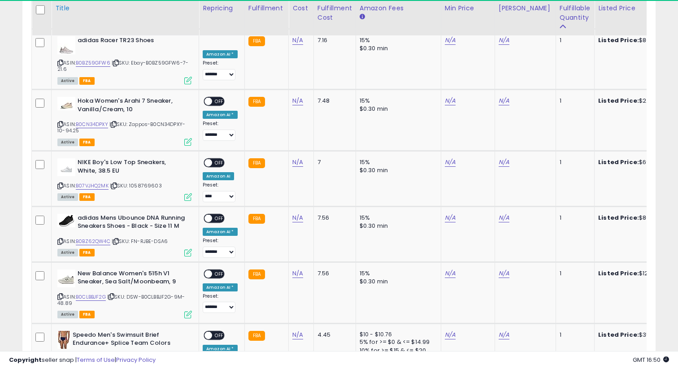 Image resolution: width=678 pixels, height=369 pixels. I want to click on div: Amazon Fees, so click(398, 8).